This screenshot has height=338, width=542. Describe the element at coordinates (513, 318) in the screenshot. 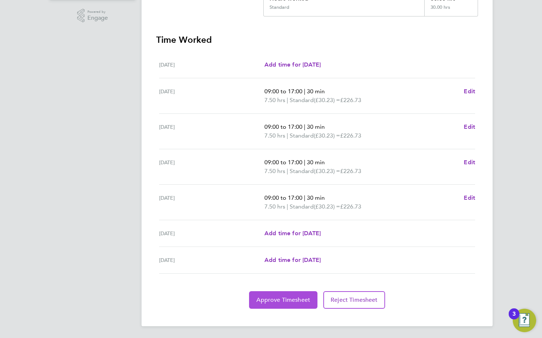

I see `div: 3` at that location.